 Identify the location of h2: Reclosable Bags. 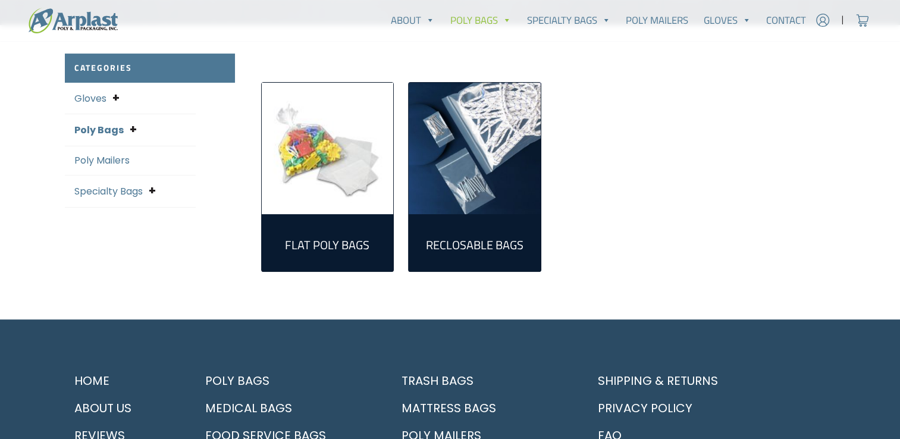
(475, 245).